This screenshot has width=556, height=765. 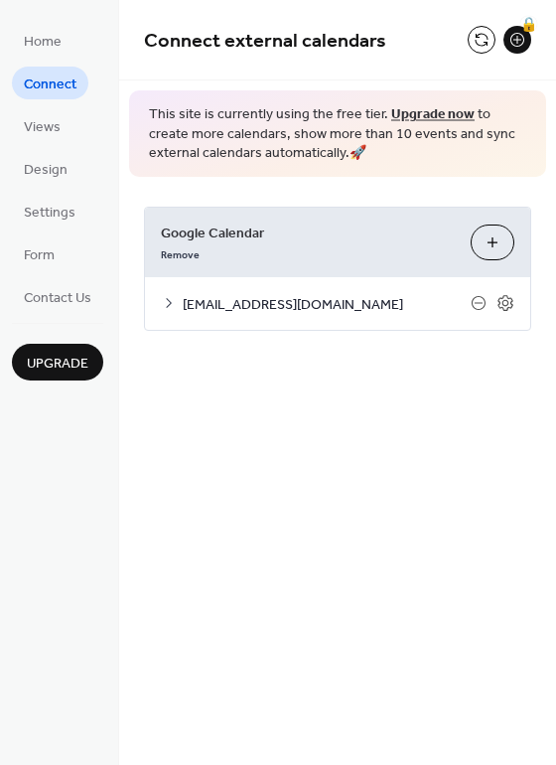 I want to click on a: Views, so click(x=42, y=125).